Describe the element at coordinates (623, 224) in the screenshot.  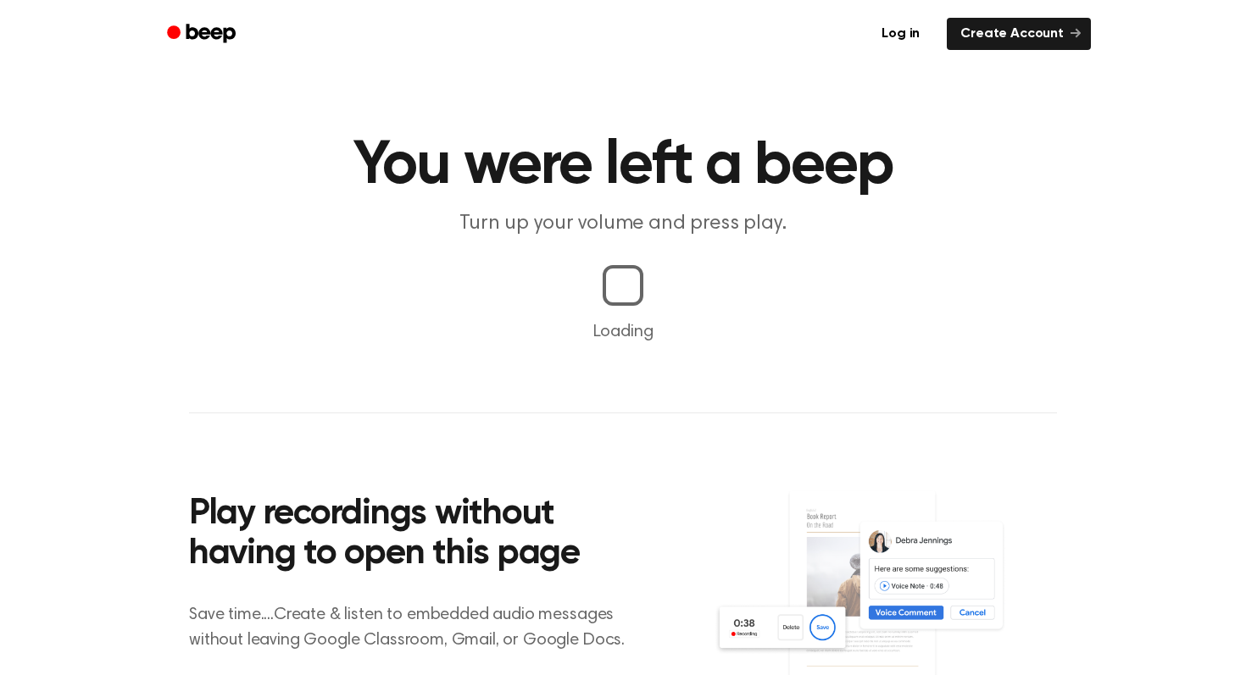
I see `p: Turn up your volume and press play.` at that location.